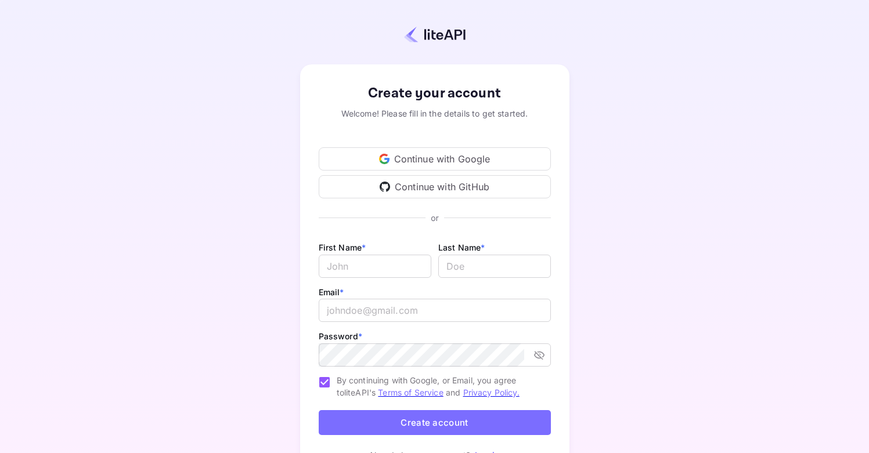 The width and height of the screenshot is (869, 453). Describe the element at coordinates (439, 386) in the screenshot. I see `span: By continuing with Google, or Email, you agree to liteAPI's and` at that location.